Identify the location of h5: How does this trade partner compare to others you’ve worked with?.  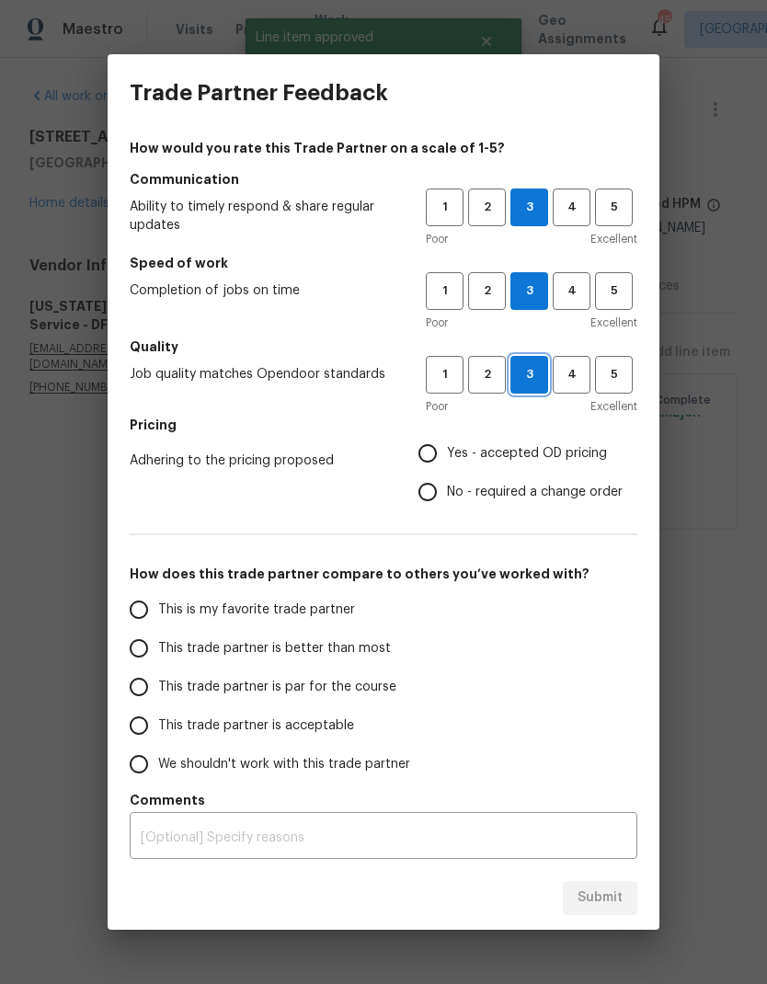
(383, 574).